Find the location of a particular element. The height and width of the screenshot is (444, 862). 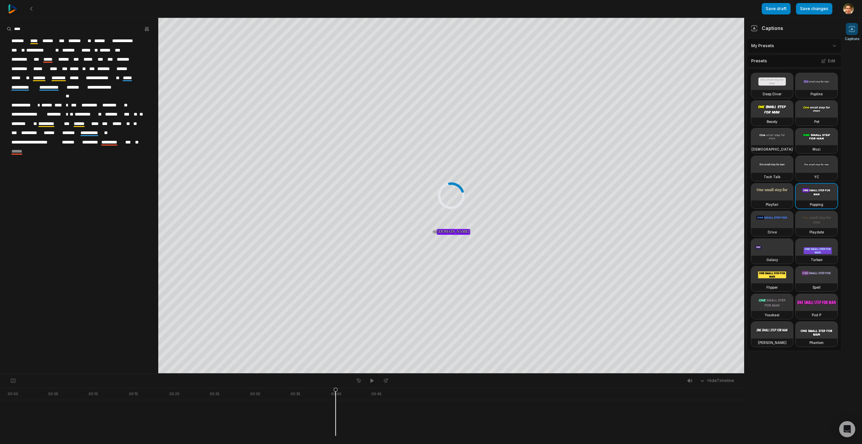

h3: Pod P is located at coordinates (817, 315).